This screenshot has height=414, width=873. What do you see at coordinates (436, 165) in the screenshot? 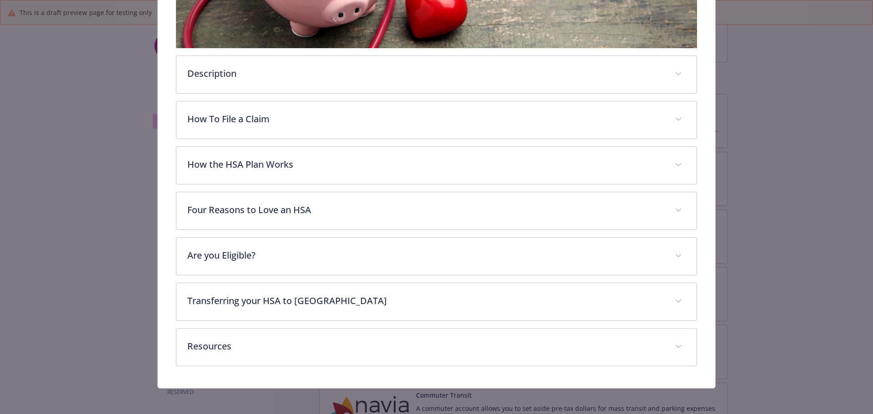
I see `div: How the HSA Plan Works` at bounding box center [436, 165].